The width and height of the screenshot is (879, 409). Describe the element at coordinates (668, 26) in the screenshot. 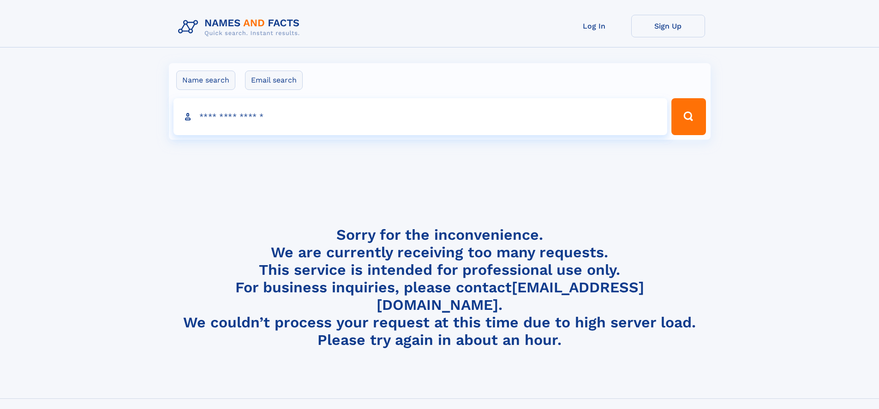

I see `a: Sign Up` at that location.